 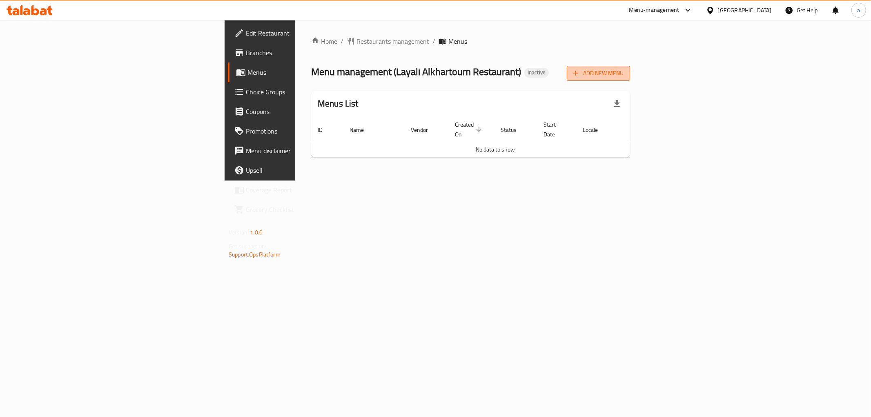 I want to click on span: Get support on:, so click(x=247, y=246).